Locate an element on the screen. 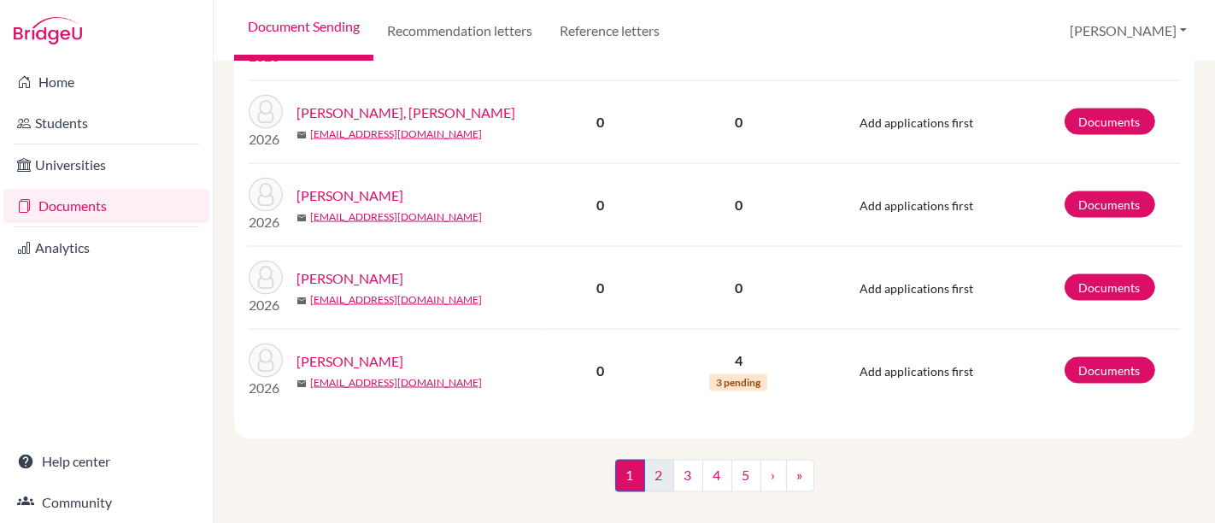 The height and width of the screenshot is (523, 1215). a: 2 is located at coordinates (659, 476).